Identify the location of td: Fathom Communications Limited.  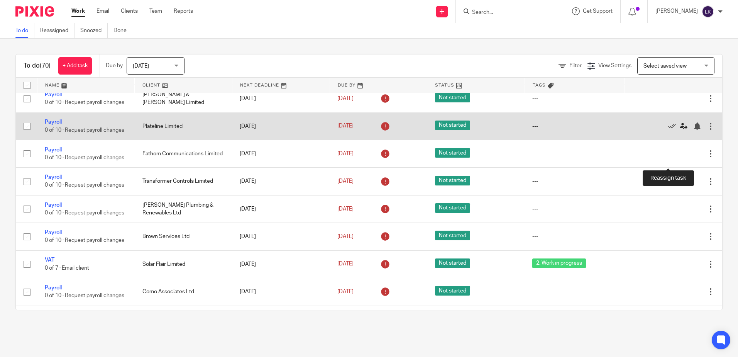
(183, 153).